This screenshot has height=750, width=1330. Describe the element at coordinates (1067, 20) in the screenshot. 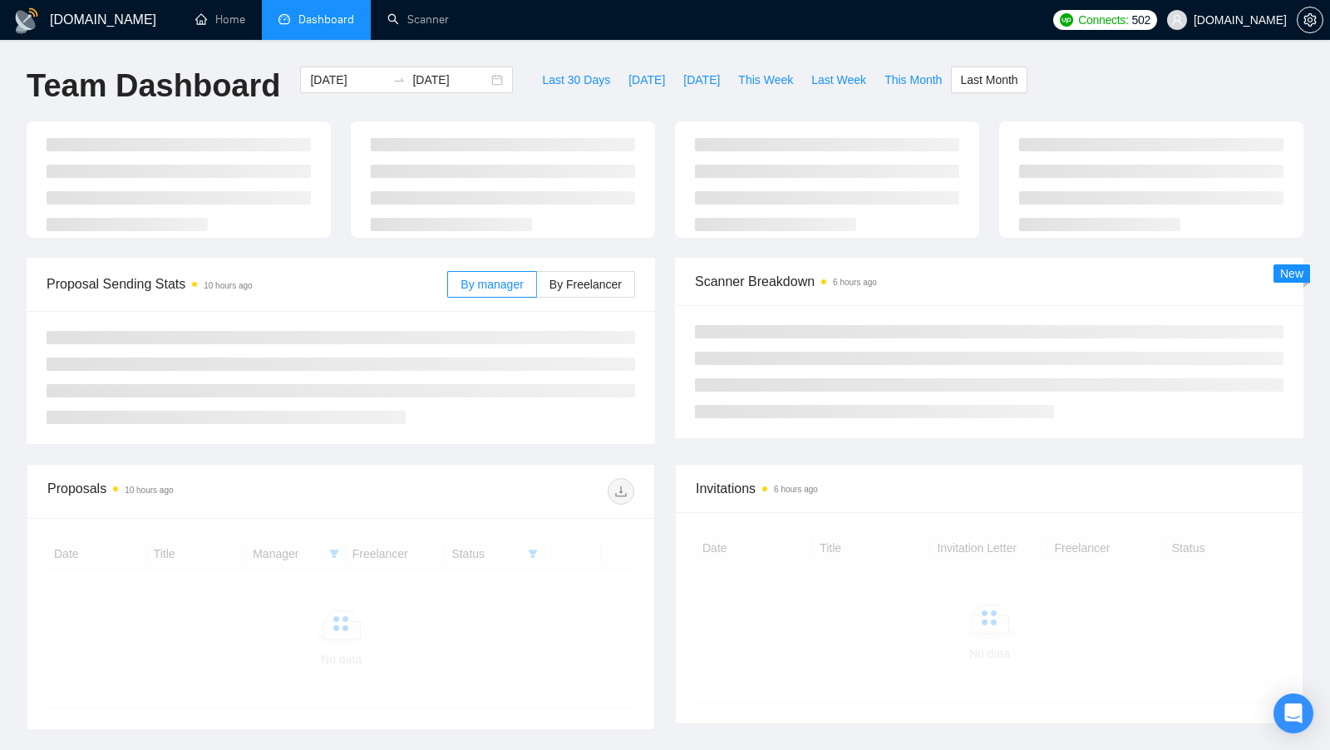

I see `img: upwork-logo.png` at that location.